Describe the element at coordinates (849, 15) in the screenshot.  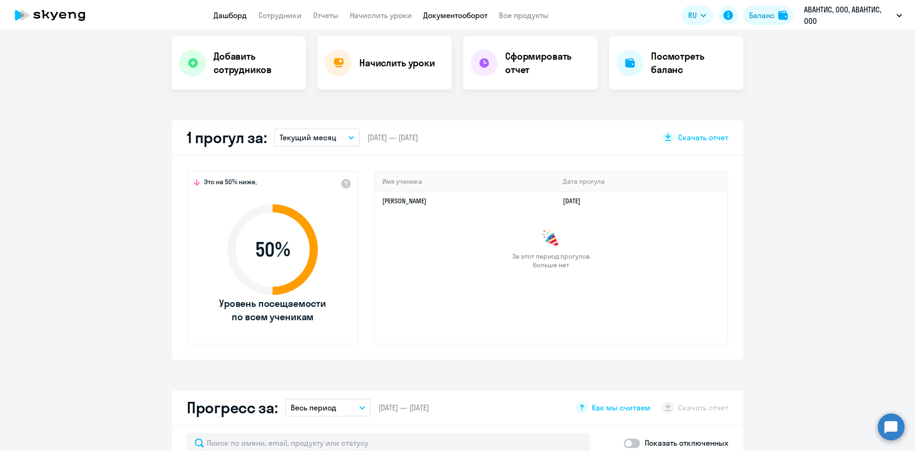
I see `p: АВАНТИС, ООО, АВАНТИС, ООО` at that location.